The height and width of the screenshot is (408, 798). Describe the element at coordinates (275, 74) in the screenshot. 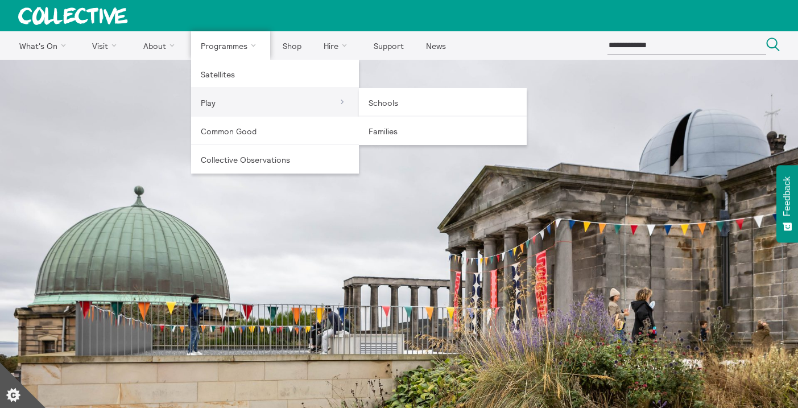

I see `a: Satellites` at that location.